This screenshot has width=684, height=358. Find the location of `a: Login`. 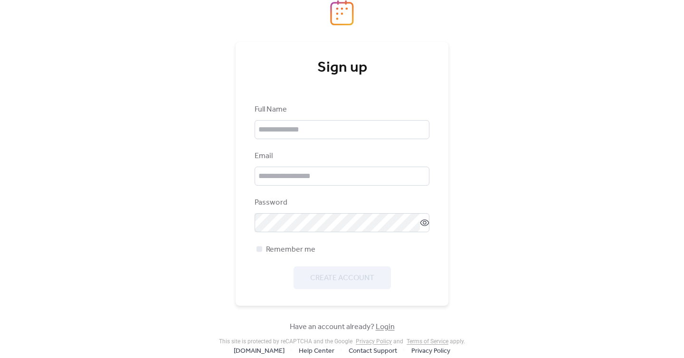

a: Login is located at coordinates (385, 327).